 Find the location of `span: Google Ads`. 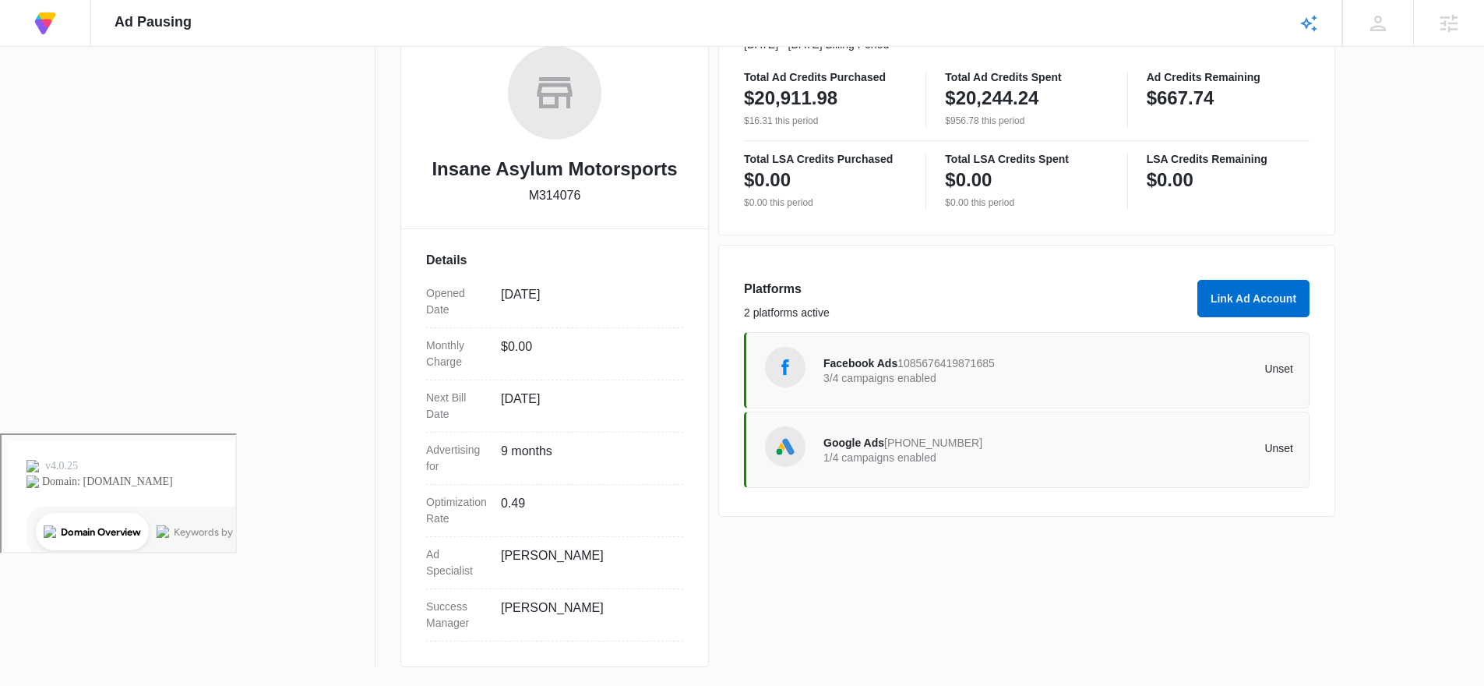

span: Google Ads is located at coordinates (854, 443).